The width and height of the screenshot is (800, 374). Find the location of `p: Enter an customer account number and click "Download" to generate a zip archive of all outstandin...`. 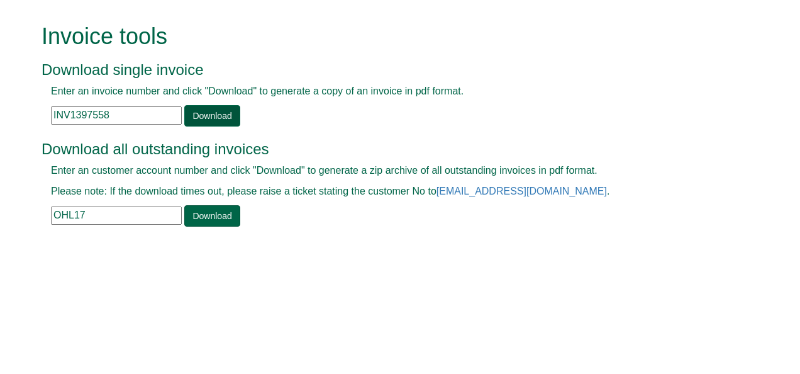

p: Enter an customer account number and click "Download" to generate a zip archive of all outstandin... is located at coordinates (386, 171).